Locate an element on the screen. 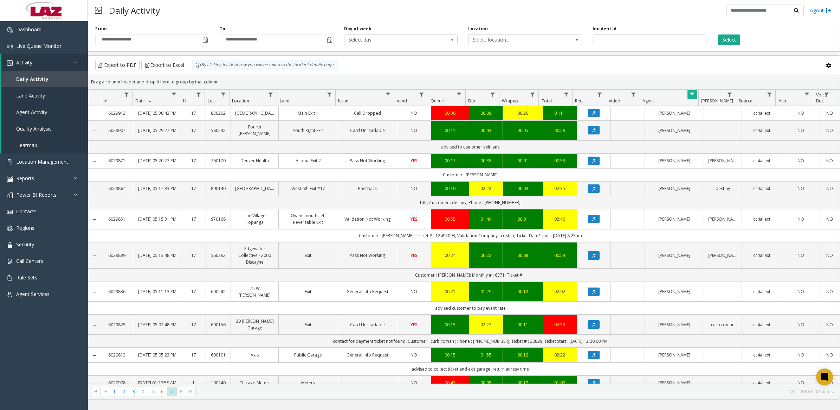  span: NO is located at coordinates (414, 113).